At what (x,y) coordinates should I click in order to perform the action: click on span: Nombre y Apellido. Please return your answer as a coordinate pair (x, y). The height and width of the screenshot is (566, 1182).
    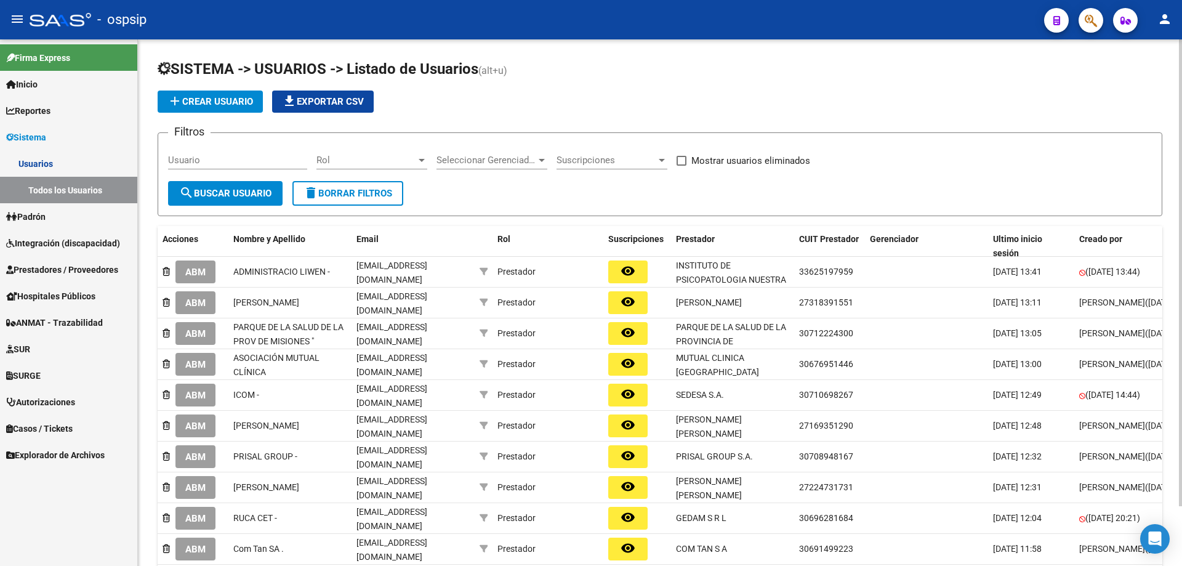
    Looking at the image, I should click on (269, 239).